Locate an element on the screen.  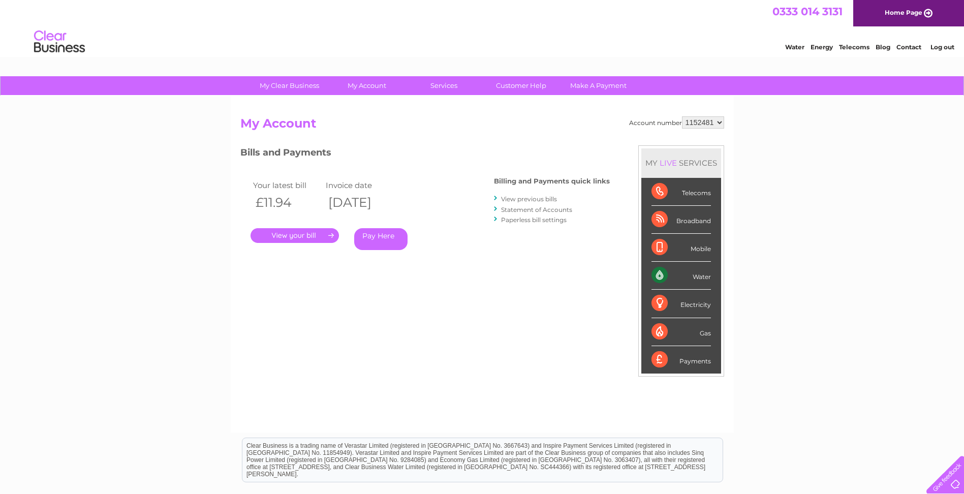
a: Make A Payment is located at coordinates (598, 85).